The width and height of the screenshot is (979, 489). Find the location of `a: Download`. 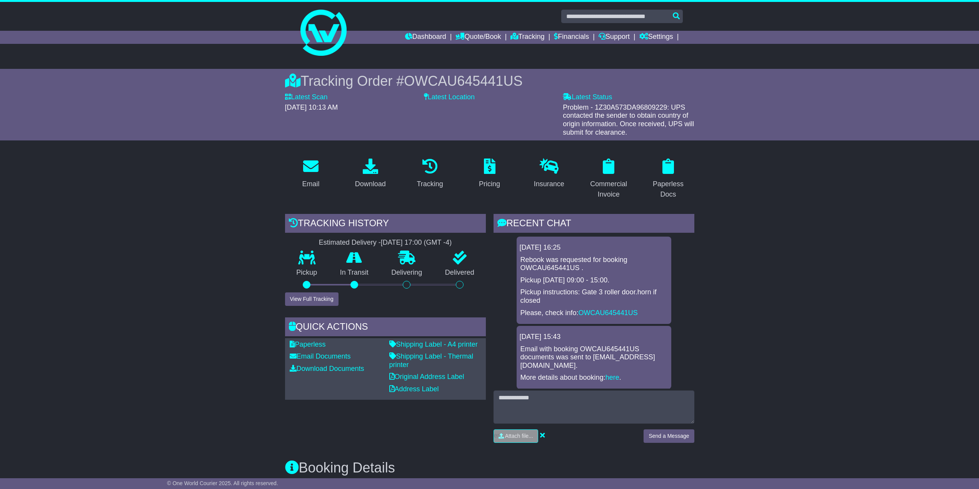

a: Download is located at coordinates (370, 174).